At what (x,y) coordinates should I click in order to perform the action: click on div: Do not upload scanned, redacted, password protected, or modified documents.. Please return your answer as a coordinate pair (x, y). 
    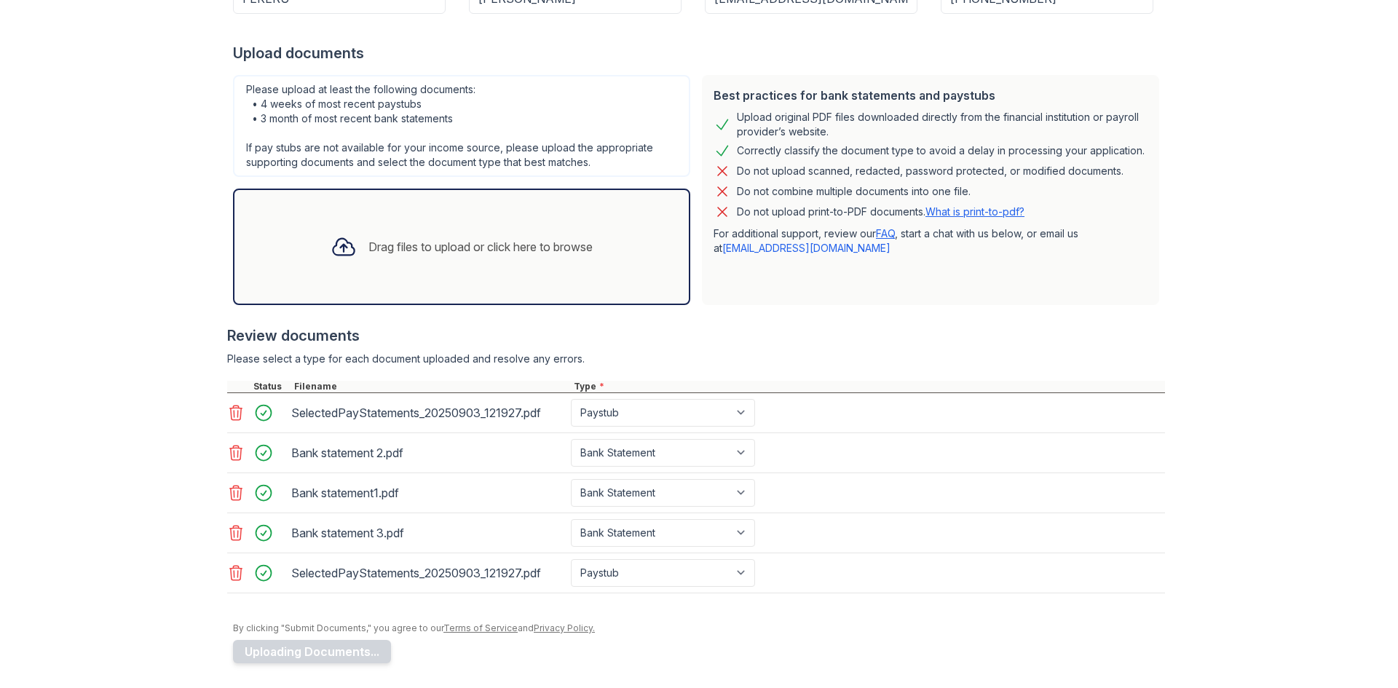
    Looking at the image, I should click on (930, 171).